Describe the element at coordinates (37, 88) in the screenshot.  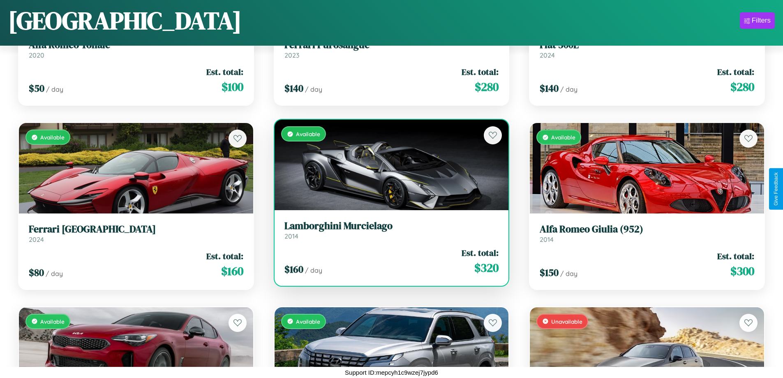
I see `span: $ 50` at that location.